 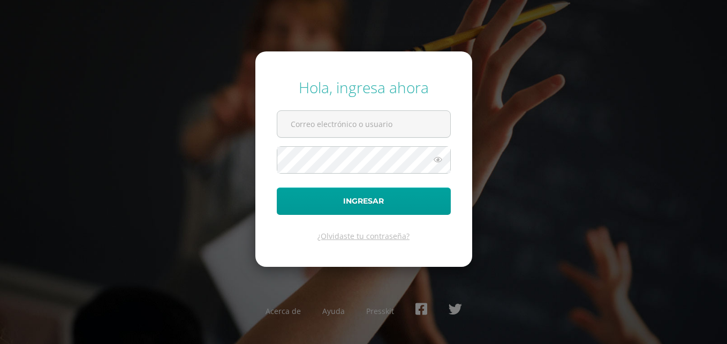 I want to click on a: ¿Olvidaste tu contraseña?, so click(x=364, y=236).